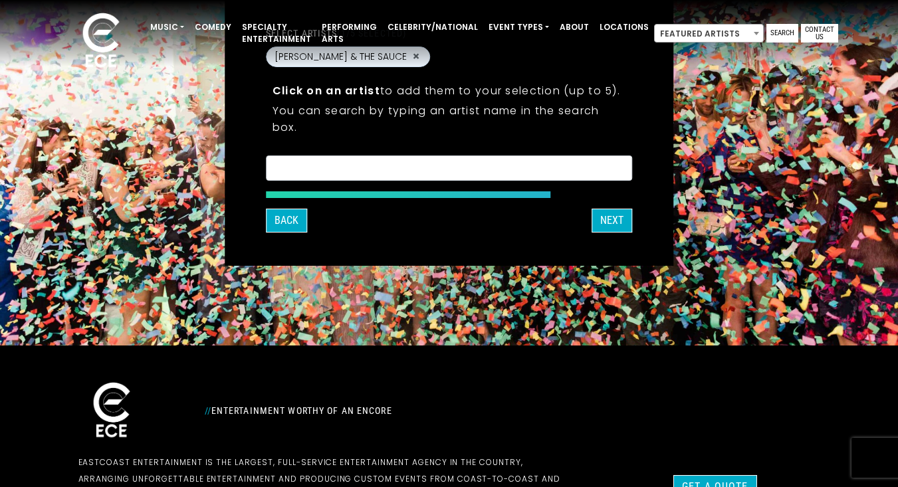 The width and height of the screenshot is (898, 487). Describe the element at coordinates (449, 170) in the screenshot. I see `textarea: Search` at that location.